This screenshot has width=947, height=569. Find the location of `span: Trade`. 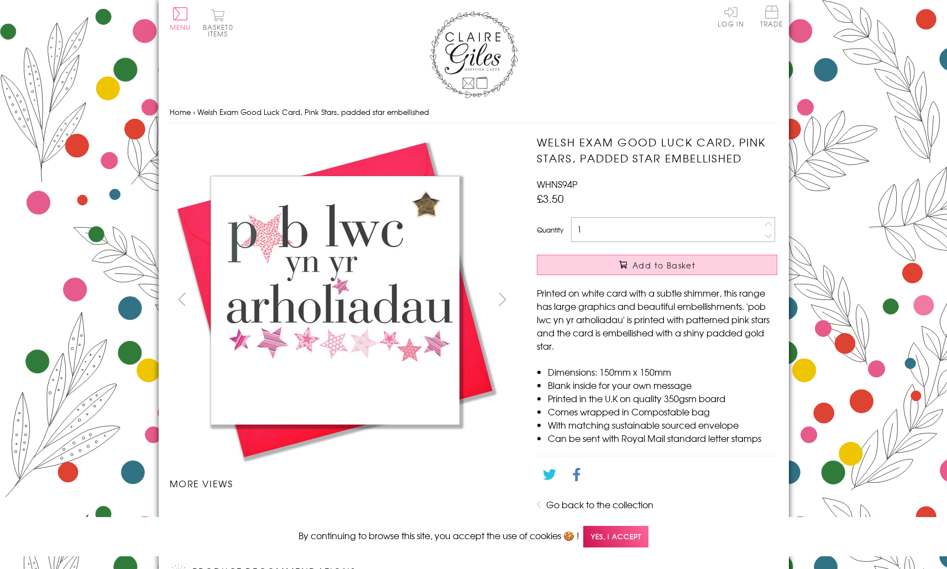

span: Trade is located at coordinates (771, 16).